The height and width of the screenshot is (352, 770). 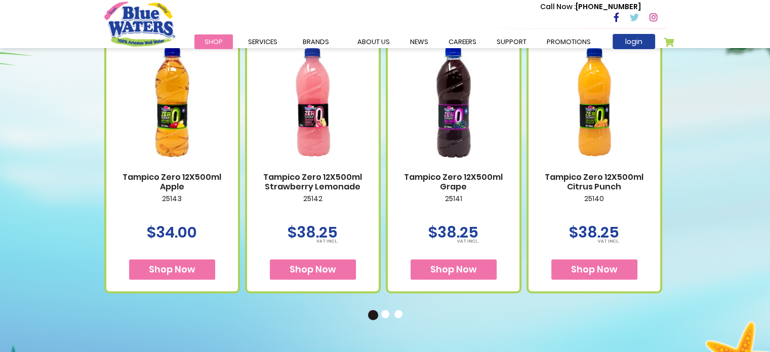 I want to click on a: about us, so click(x=373, y=41).